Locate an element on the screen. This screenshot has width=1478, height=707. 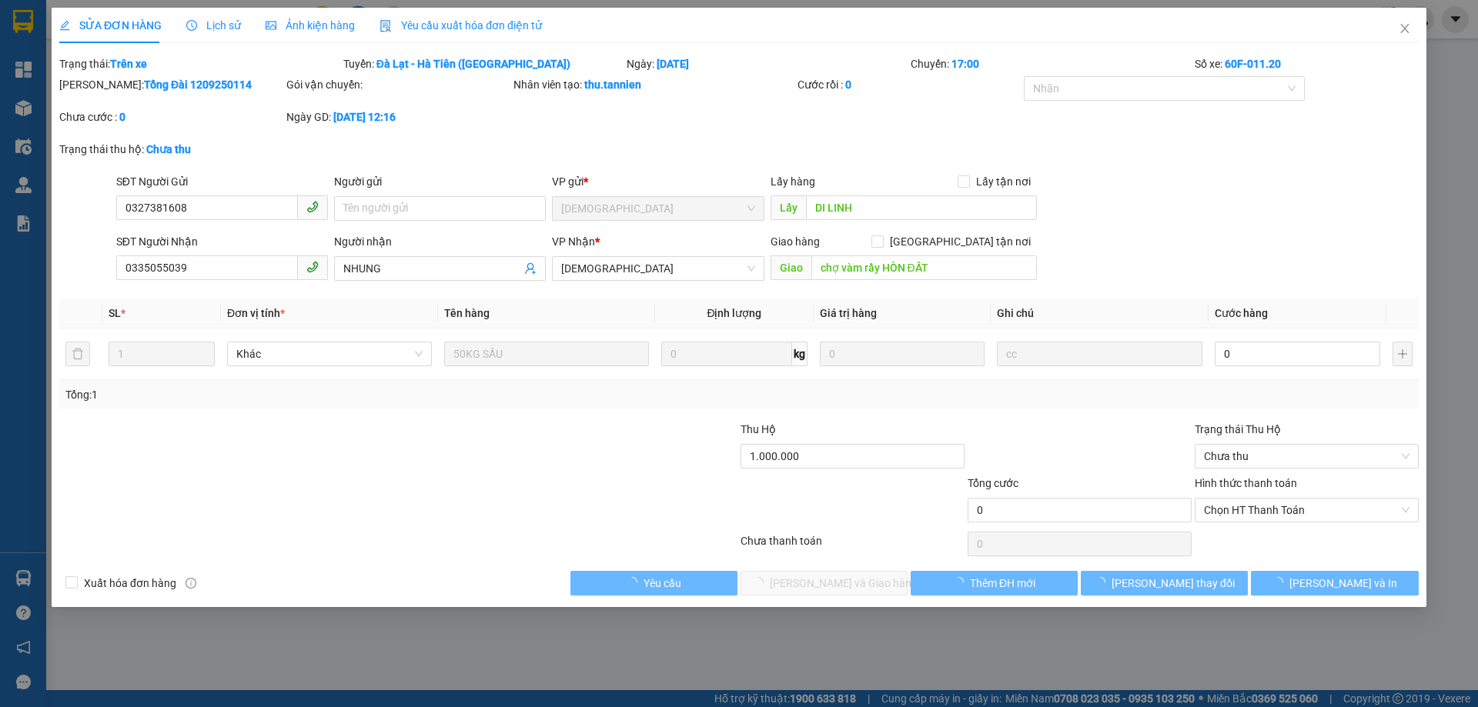
div: Trạng thái thu hộ: is located at coordinates (199, 149).